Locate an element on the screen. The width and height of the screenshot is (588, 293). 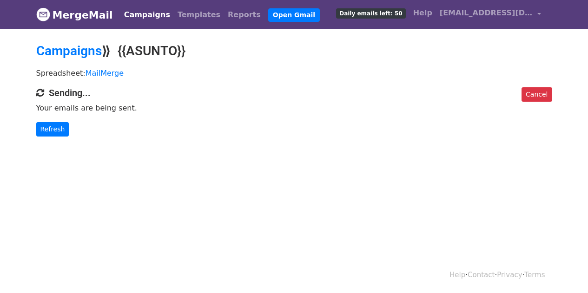
p: Spreadsheet: is located at coordinates (294, 73).